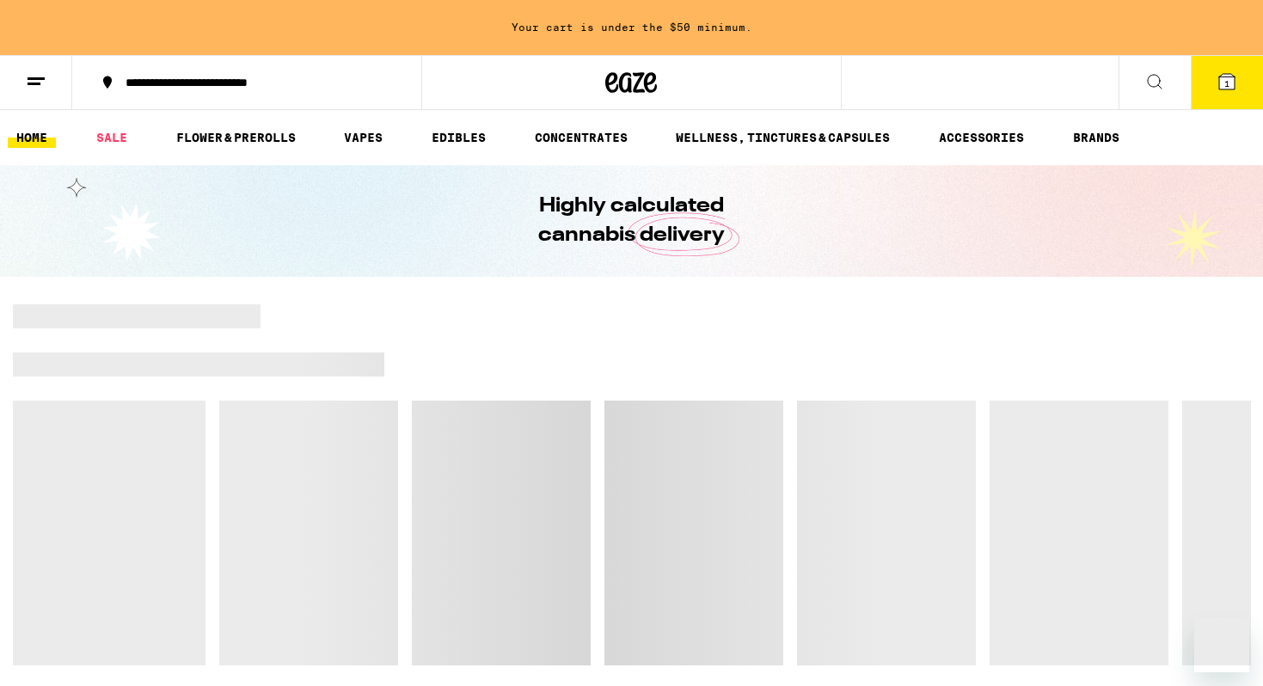  I want to click on a: SALE, so click(112, 138).